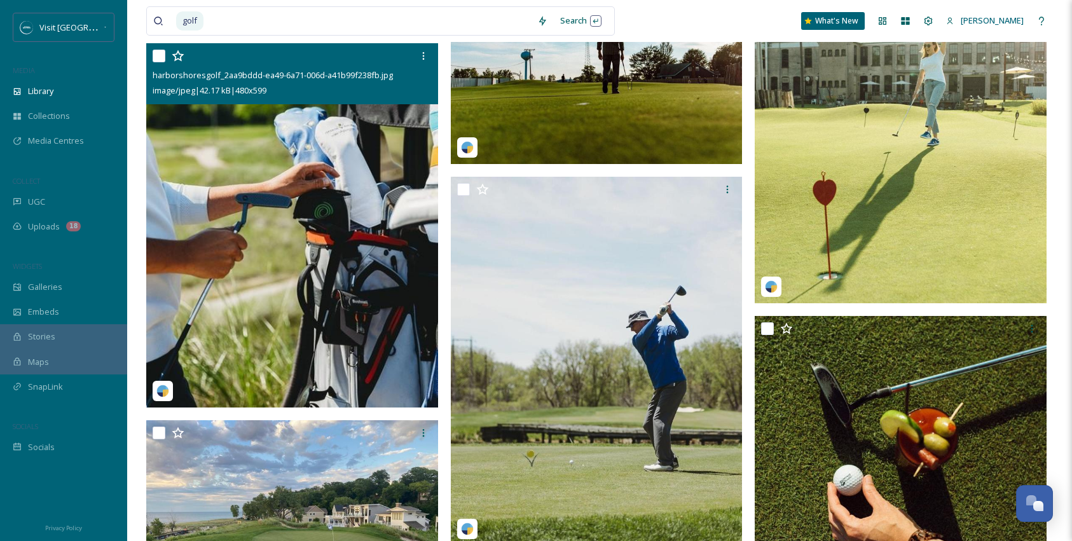  What do you see at coordinates (38, 362) in the screenshot?
I see `span: Maps` at bounding box center [38, 362].